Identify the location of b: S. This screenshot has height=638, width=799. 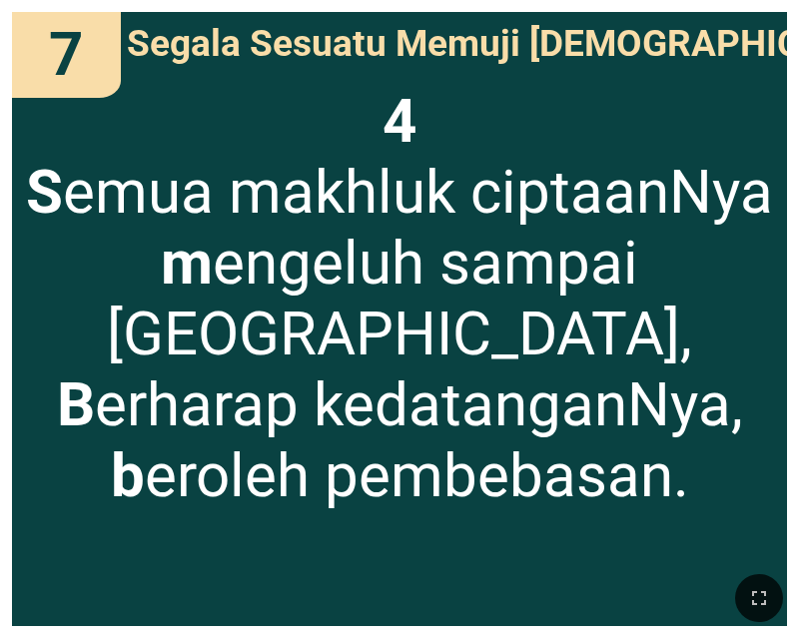
(44, 192).